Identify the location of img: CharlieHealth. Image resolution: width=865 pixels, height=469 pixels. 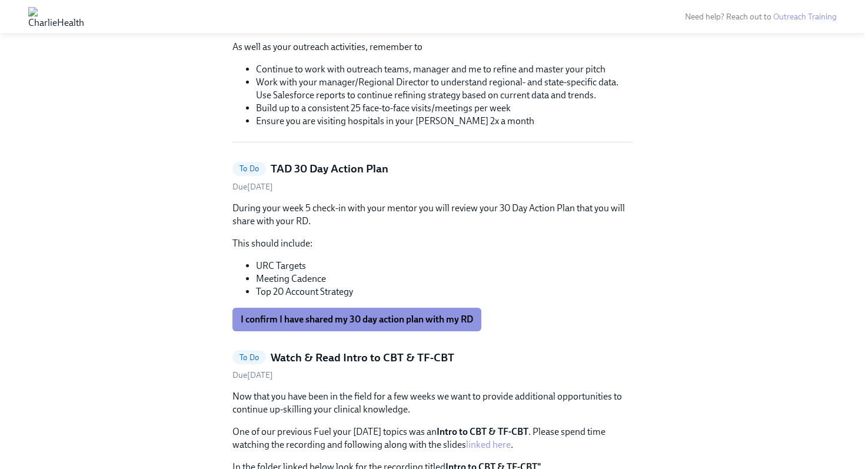
(56, 16).